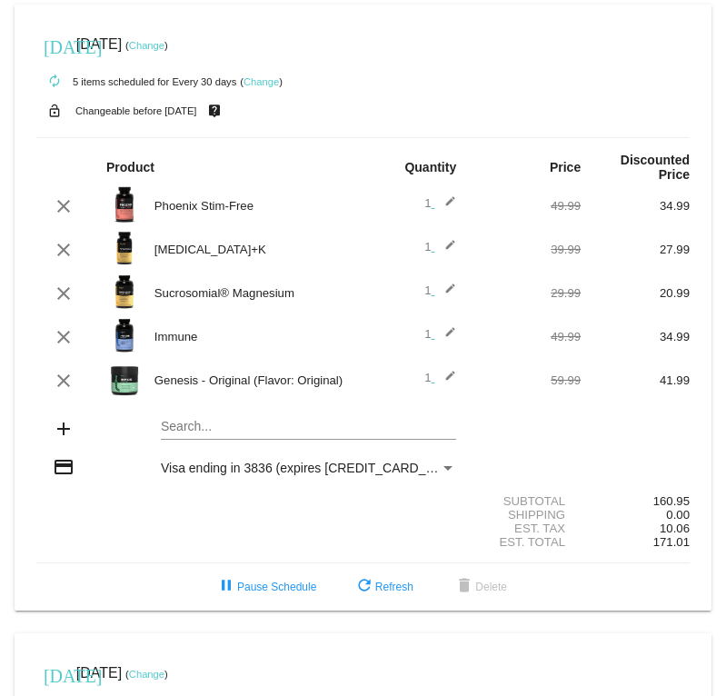 The width and height of the screenshot is (726, 696). Describe the element at coordinates (254, 293) in the screenshot. I see `div: Sucrosomial® Magnesium` at that location.